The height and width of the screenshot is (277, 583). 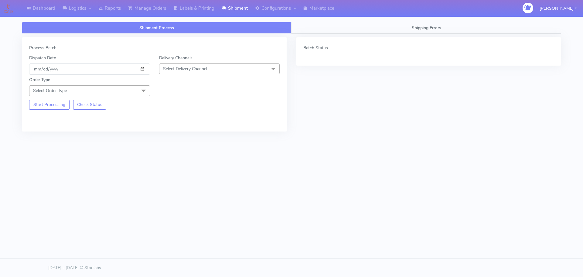 What do you see at coordinates (39, 80) in the screenshot?
I see `label: Order Type` at bounding box center [39, 80].